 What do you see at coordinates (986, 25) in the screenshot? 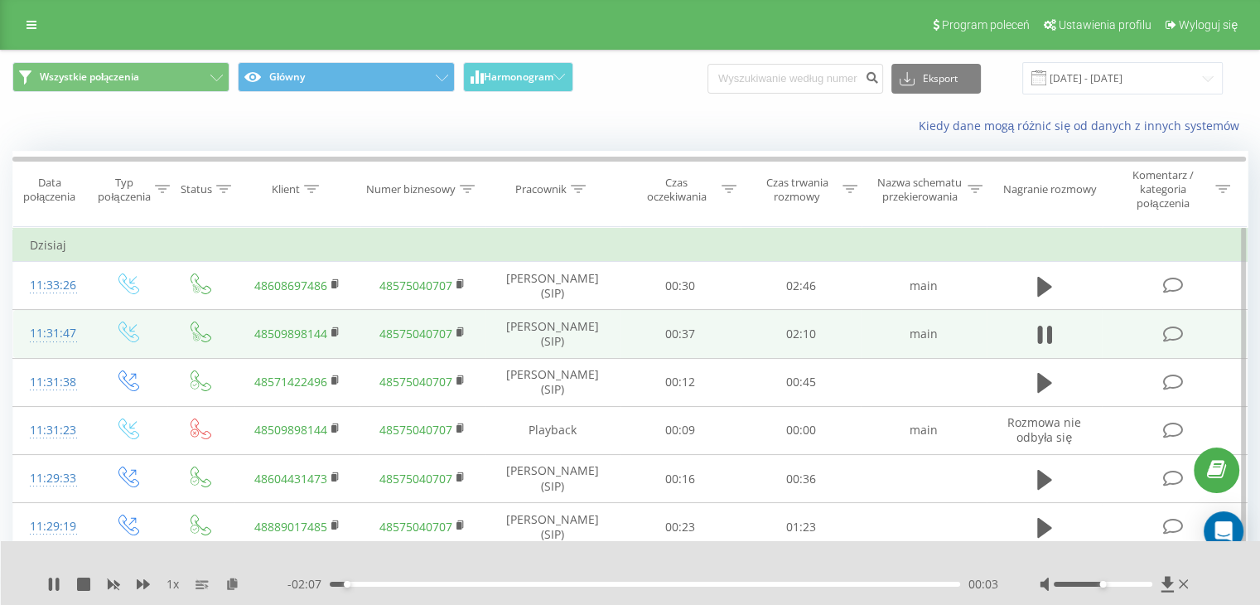
I see `span: Program poleceń` at bounding box center [986, 25].